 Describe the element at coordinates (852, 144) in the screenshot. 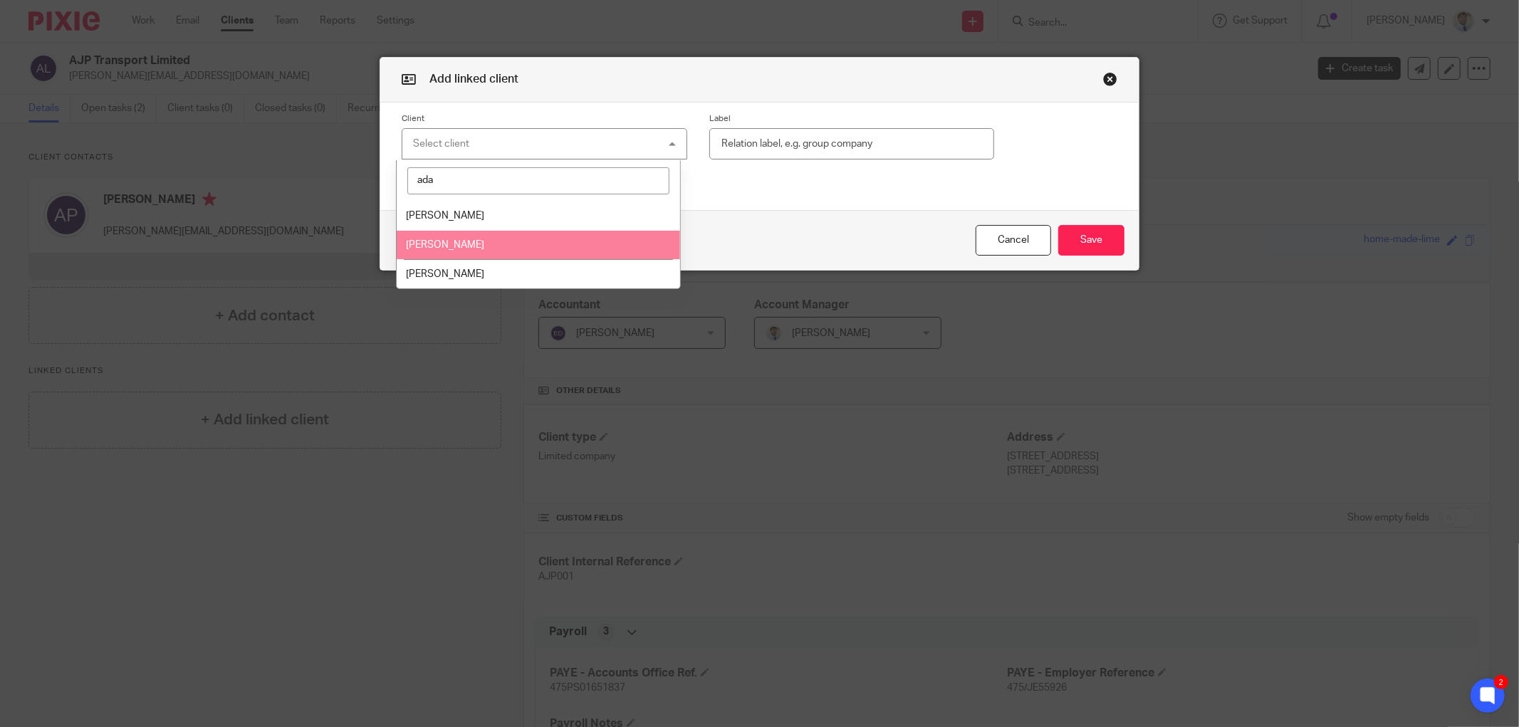

I see `input: Relation label, e.g. group company` at that location.